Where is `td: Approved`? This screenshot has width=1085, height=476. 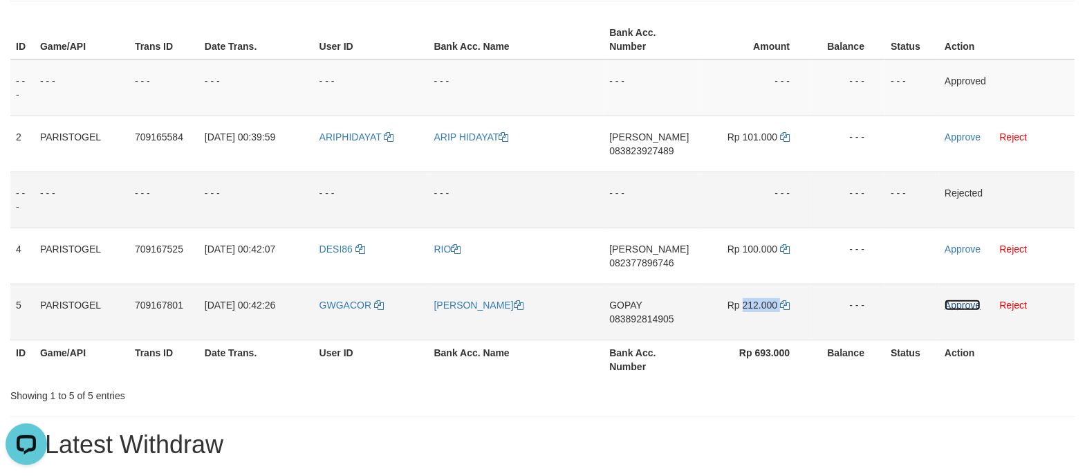
td: Approved is located at coordinates (1007, 88).